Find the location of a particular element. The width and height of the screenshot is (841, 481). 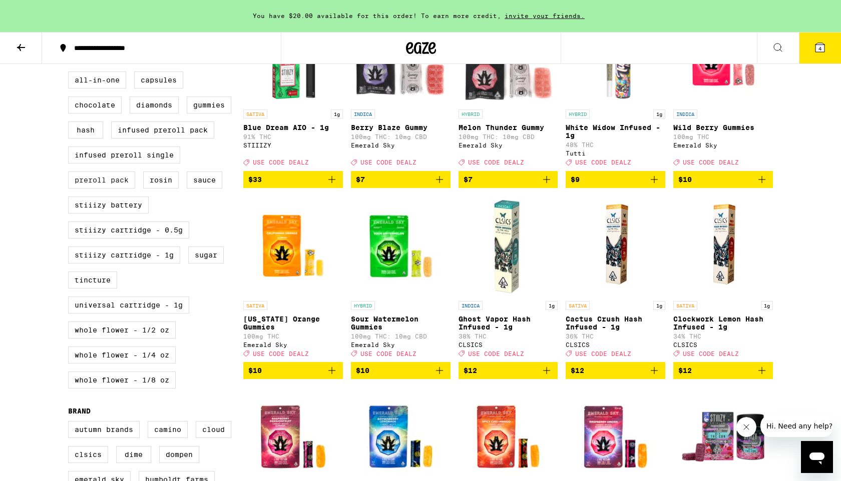

label: Gummies is located at coordinates (209, 105).